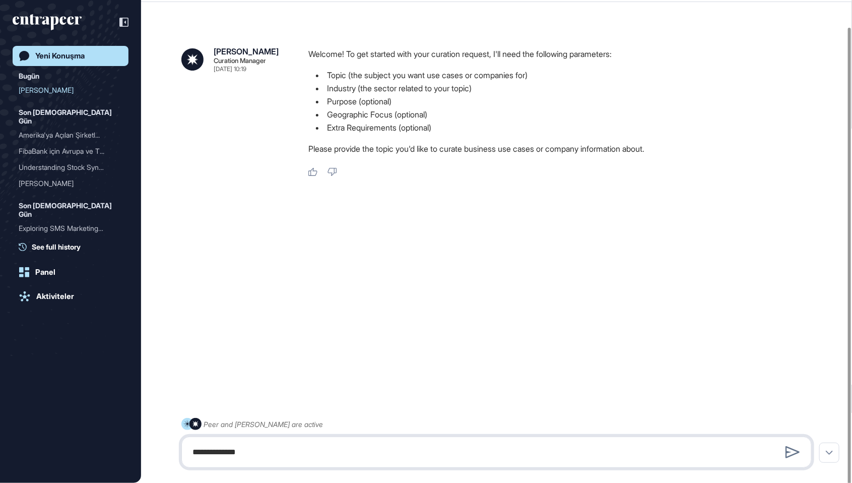 The image size is (852, 483). Describe the element at coordinates (564, 114) in the screenshot. I see `li: Geographic Focus (optional)` at that location.